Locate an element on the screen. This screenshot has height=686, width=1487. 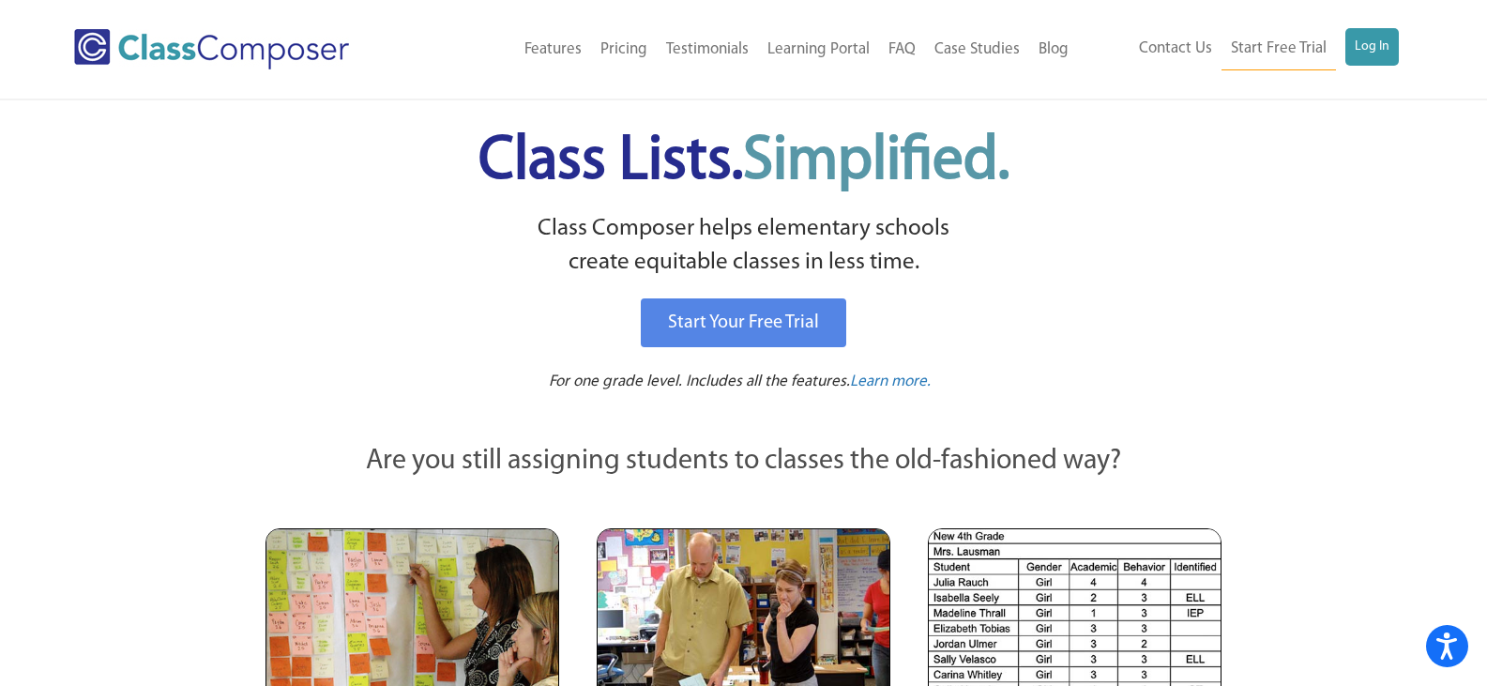
span: Simplified. is located at coordinates (876, 161).